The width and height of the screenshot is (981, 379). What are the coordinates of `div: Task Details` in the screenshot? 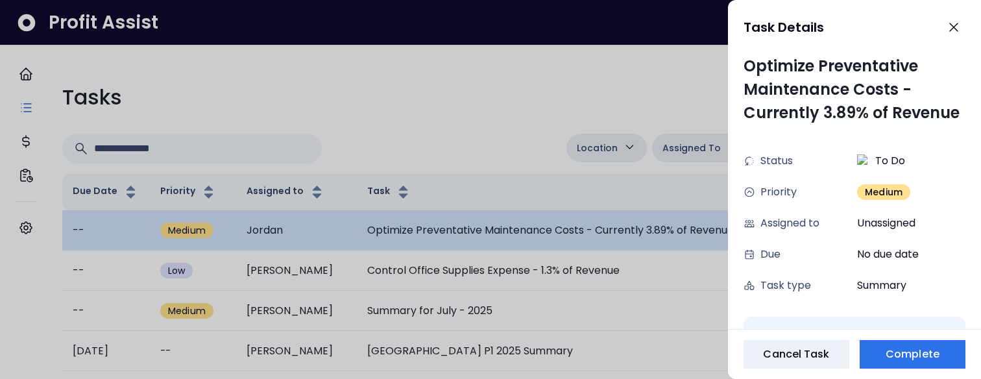 It's located at (838, 27).